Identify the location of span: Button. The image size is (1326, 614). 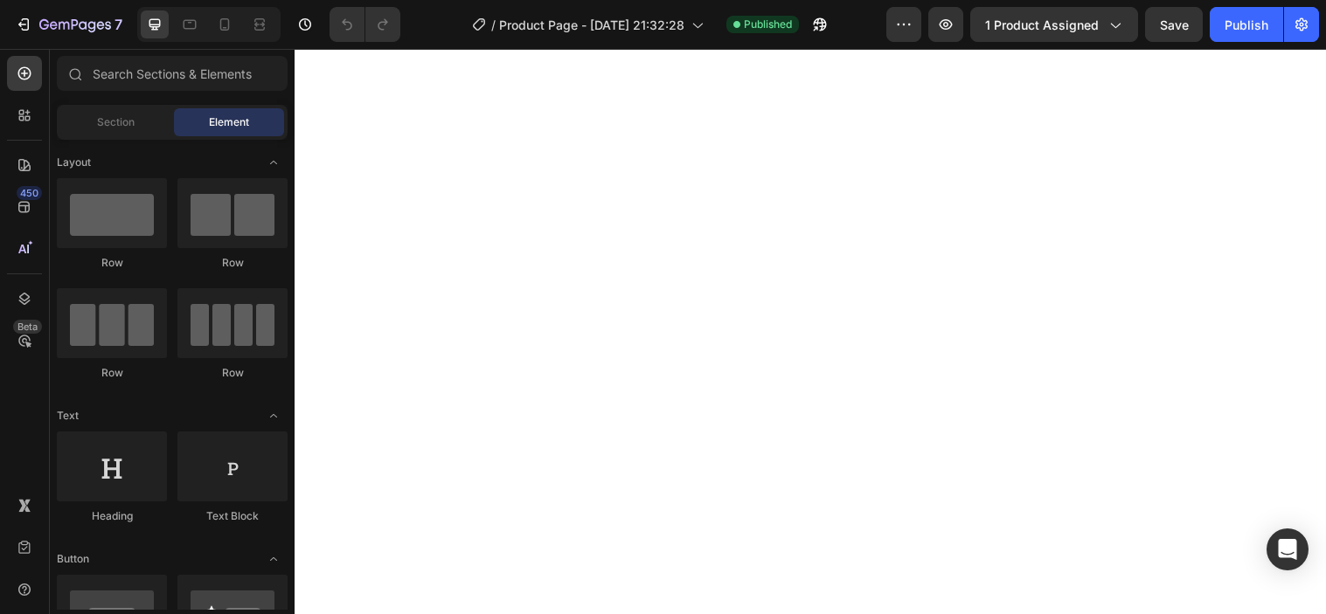
(73, 559).